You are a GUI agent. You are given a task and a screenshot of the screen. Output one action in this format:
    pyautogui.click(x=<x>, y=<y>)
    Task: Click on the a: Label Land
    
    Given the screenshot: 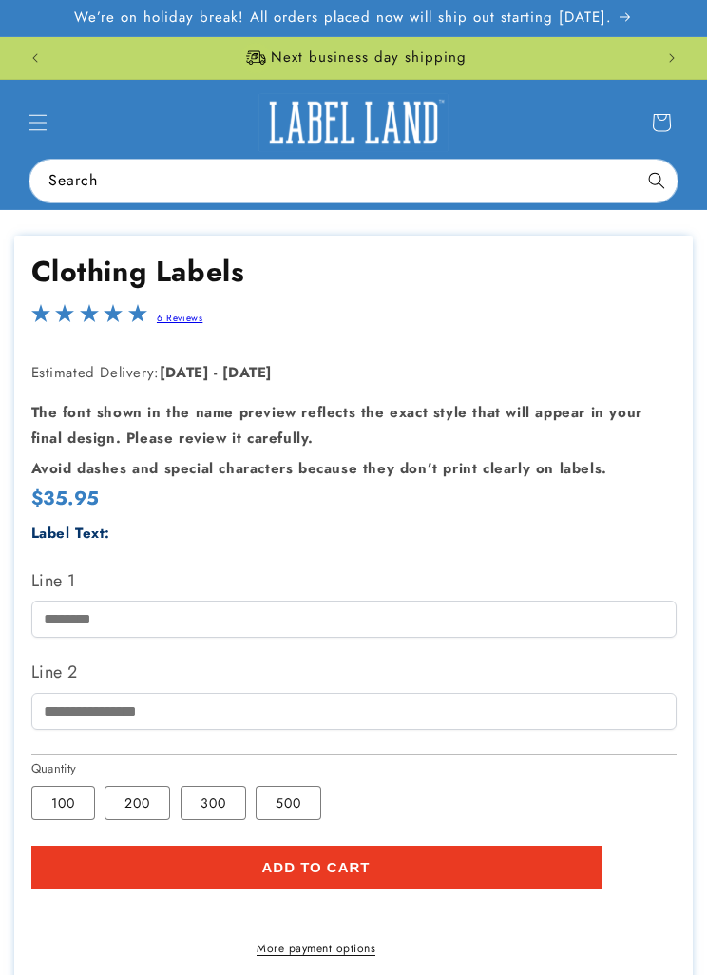 What is the action you would take?
    pyautogui.click(x=353, y=122)
    